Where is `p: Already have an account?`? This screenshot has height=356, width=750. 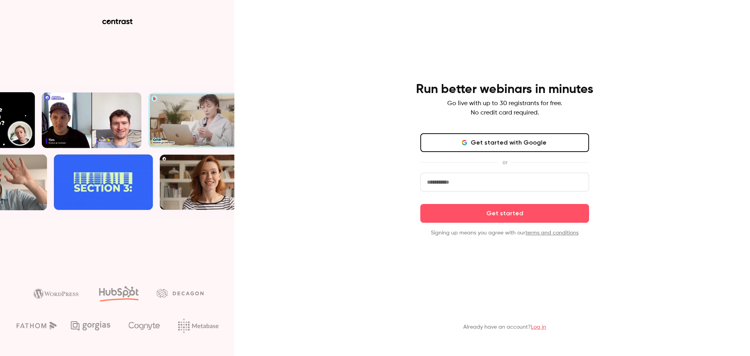 p: Already have an account? is located at coordinates (504, 327).